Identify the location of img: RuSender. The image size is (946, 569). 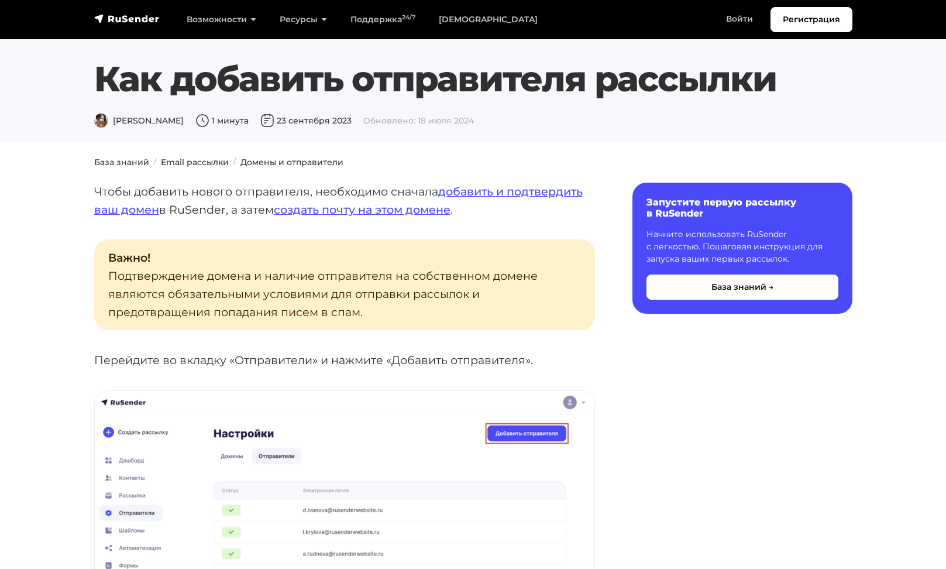
(127, 19).